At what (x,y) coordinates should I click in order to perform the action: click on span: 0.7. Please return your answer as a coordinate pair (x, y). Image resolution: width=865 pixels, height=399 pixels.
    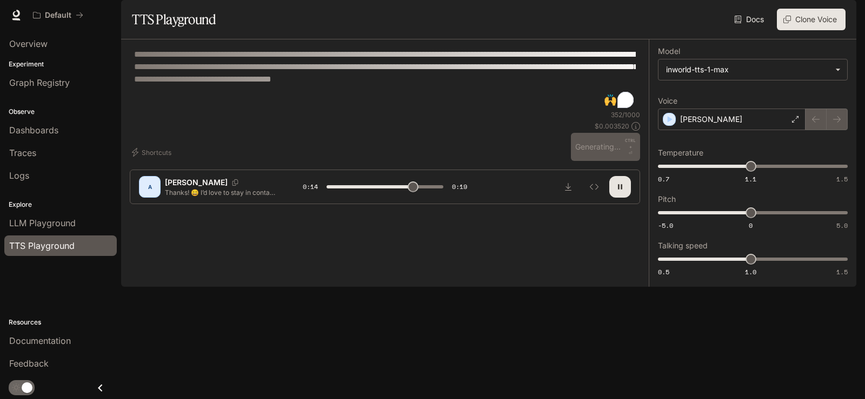
    Looking at the image, I should click on (663, 179).